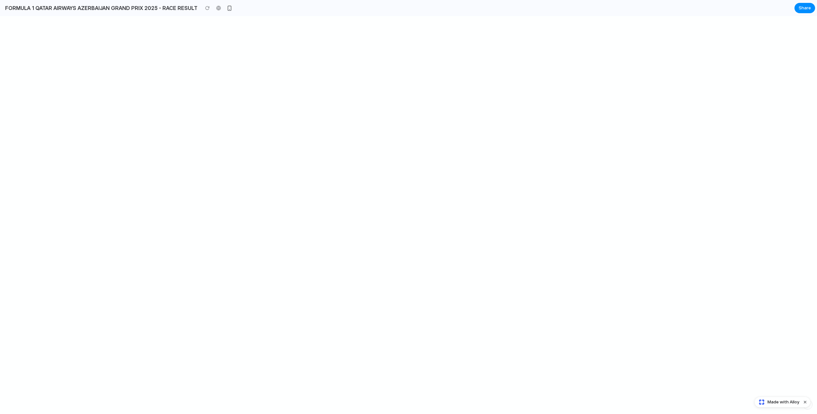  I want to click on span: Share, so click(805, 8).